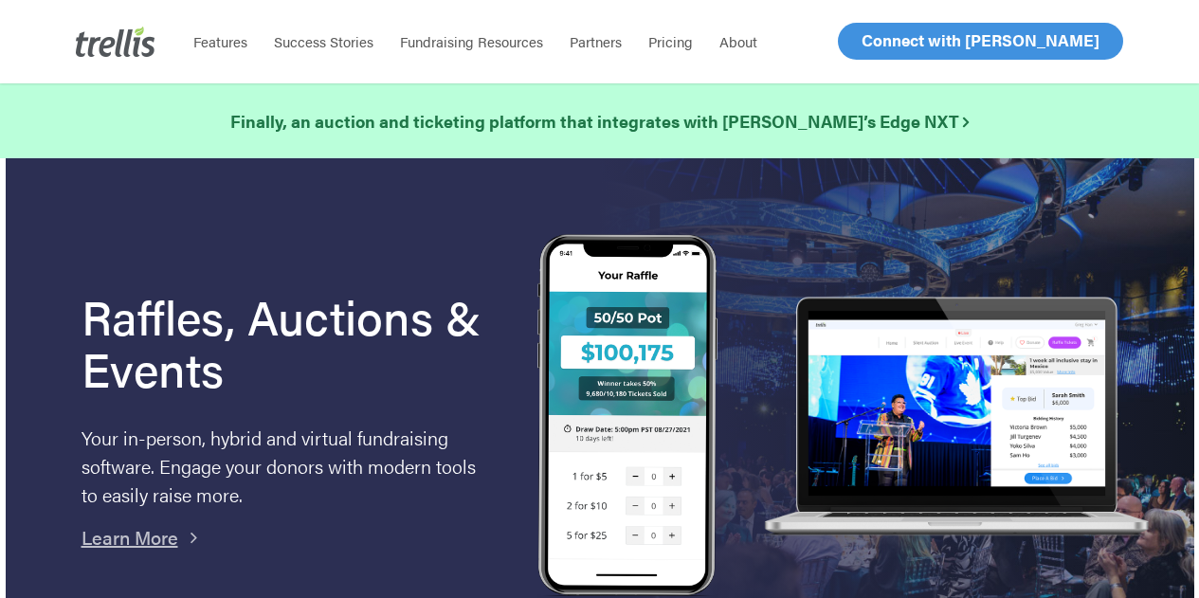  Describe the element at coordinates (323, 42) in the screenshot. I see `a: Success Stories` at that location.